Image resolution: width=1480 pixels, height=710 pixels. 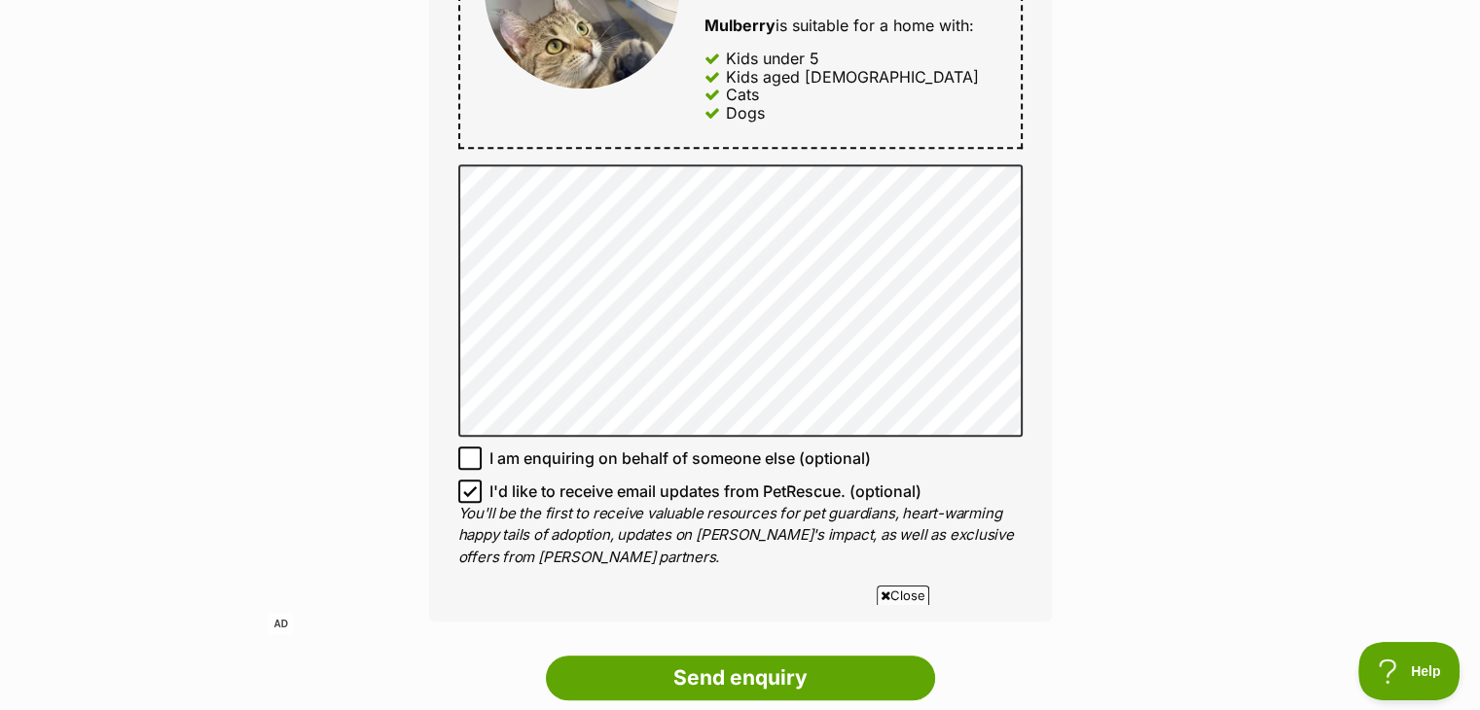 I want to click on span: I'd like to receive email updates from PetRescue. (optional), so click(x=705, y=491).